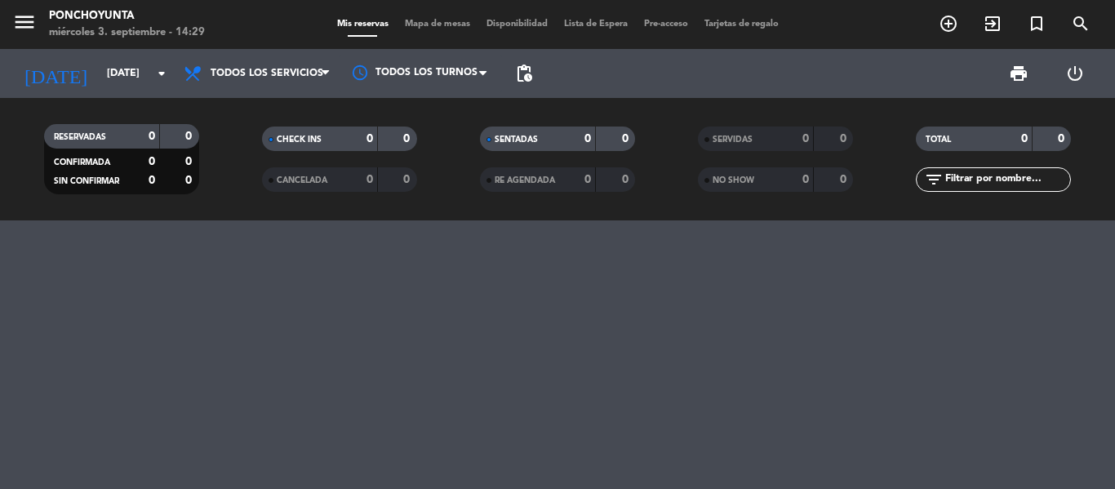 This screenshot has width=1115, height=489. Describe the element at coordinates (524, 73) in the screenshot. I see `span: pending_actions` at that location.